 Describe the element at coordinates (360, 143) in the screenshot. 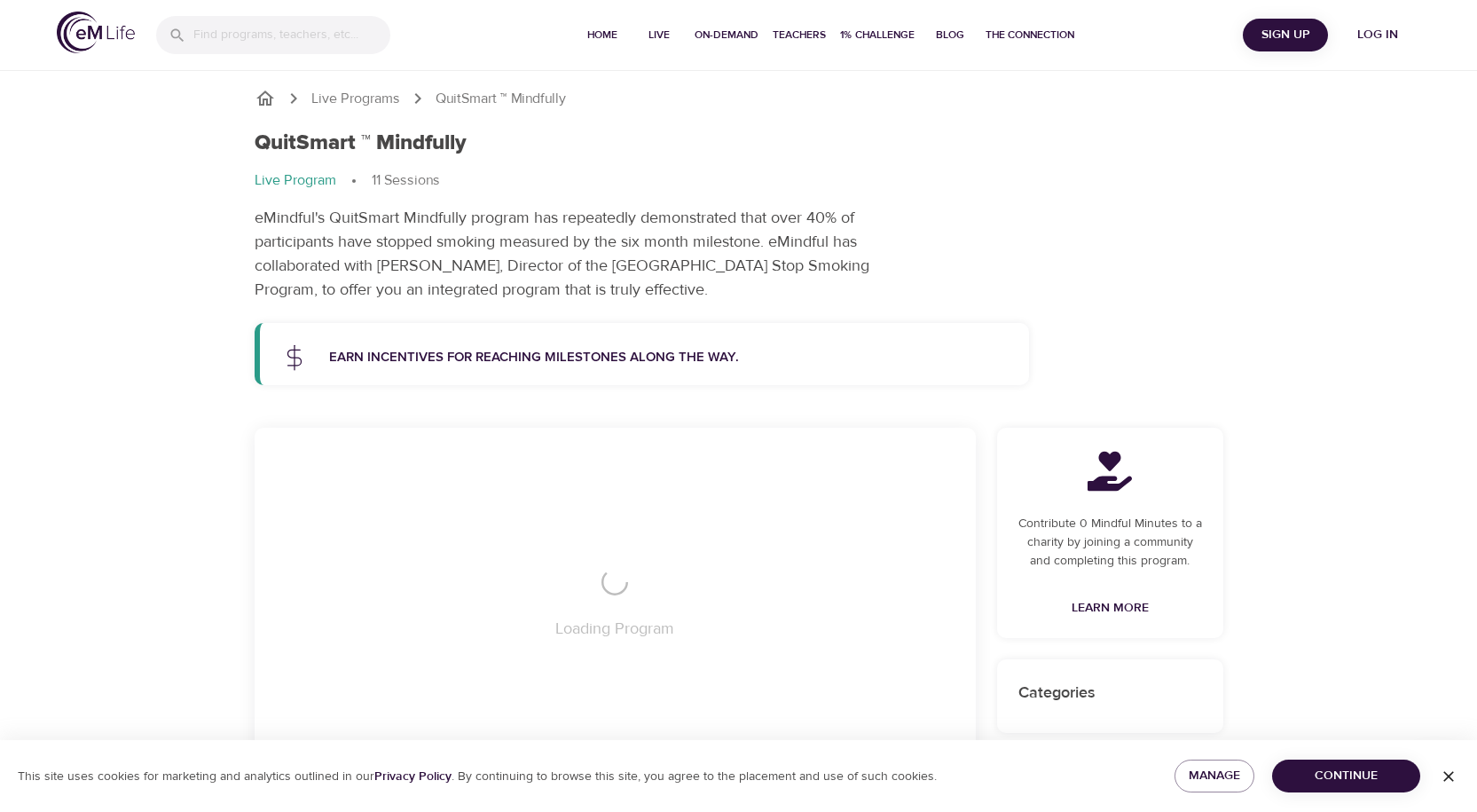

I see `h1: QuitSmart ™ Mindfully` at that location.